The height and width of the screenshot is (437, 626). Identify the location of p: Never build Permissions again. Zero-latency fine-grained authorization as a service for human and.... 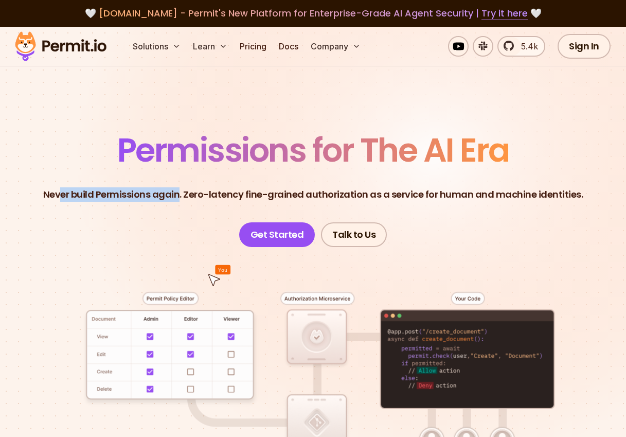
(313, 194).